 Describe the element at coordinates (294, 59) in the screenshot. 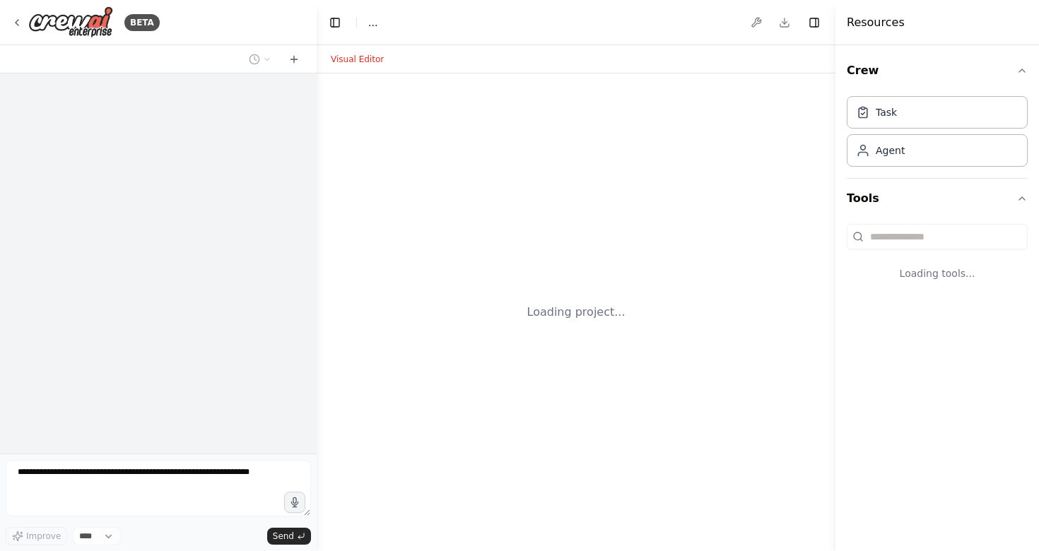

I see `button: Start a new chat` at that location.